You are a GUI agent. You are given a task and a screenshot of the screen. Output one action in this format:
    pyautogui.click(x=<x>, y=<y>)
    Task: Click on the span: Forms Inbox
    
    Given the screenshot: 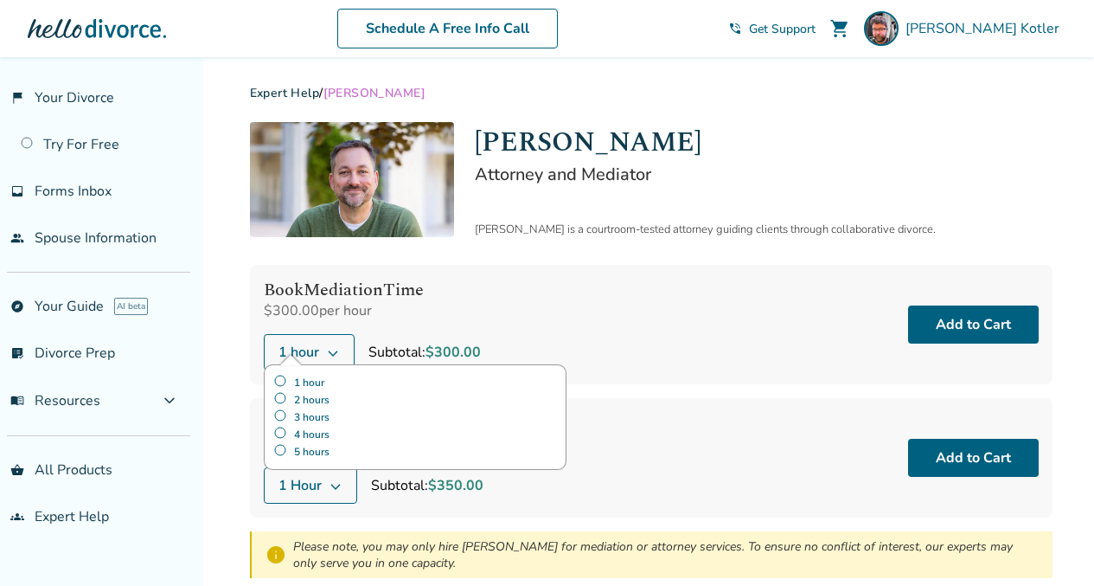 What is the action you would take?
    pyautogui.click(x=73, y=191)
    